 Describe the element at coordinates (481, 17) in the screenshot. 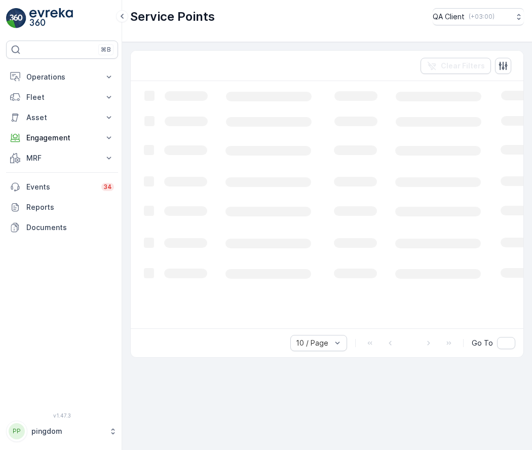

I see `p: ( +03:00 )` at that location.